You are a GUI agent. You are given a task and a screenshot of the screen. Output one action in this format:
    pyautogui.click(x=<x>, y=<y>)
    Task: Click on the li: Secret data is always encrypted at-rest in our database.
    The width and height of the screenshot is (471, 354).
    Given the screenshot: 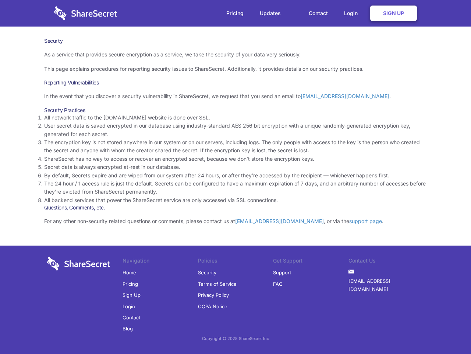 What is the action you would take?
    pyautogui.click(x=236, y=167)
    